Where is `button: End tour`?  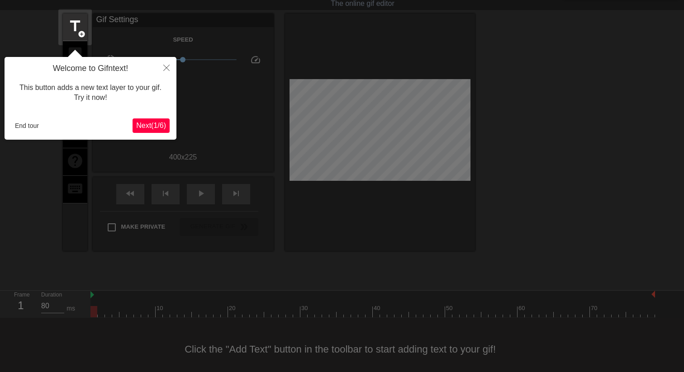 button: End tour is located at coordinates (27, 126).